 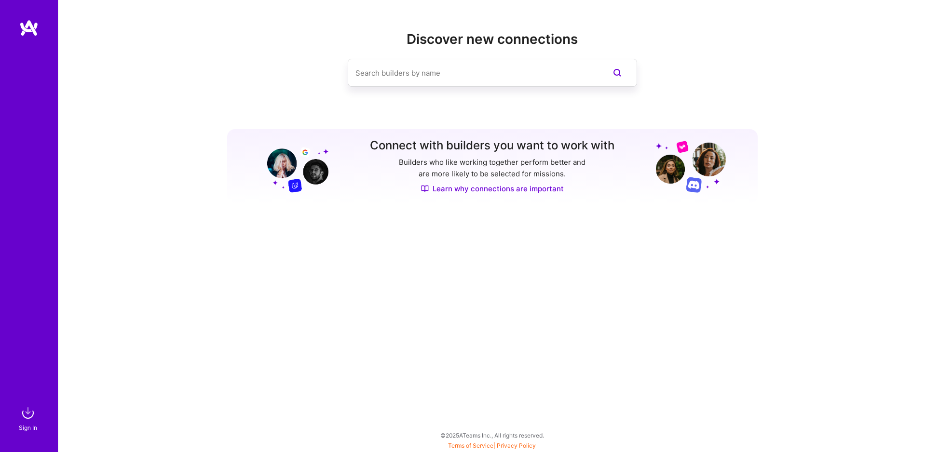 I want to click on img: Discover, so click(x=425, y=189).